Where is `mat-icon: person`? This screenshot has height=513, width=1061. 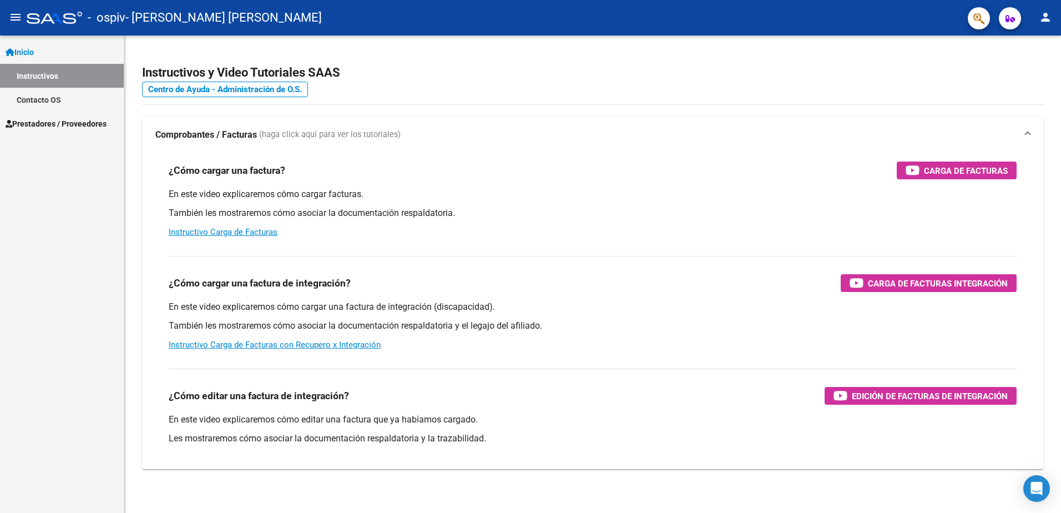 mat-icon: person is located at coordinates (1046, 17).